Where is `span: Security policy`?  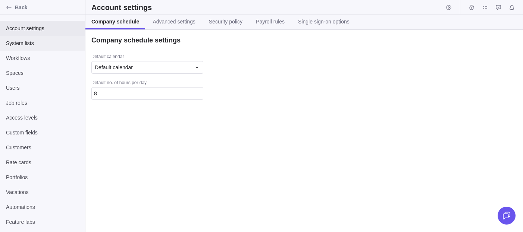 span: Security policy is located at coordinates (226, 22).